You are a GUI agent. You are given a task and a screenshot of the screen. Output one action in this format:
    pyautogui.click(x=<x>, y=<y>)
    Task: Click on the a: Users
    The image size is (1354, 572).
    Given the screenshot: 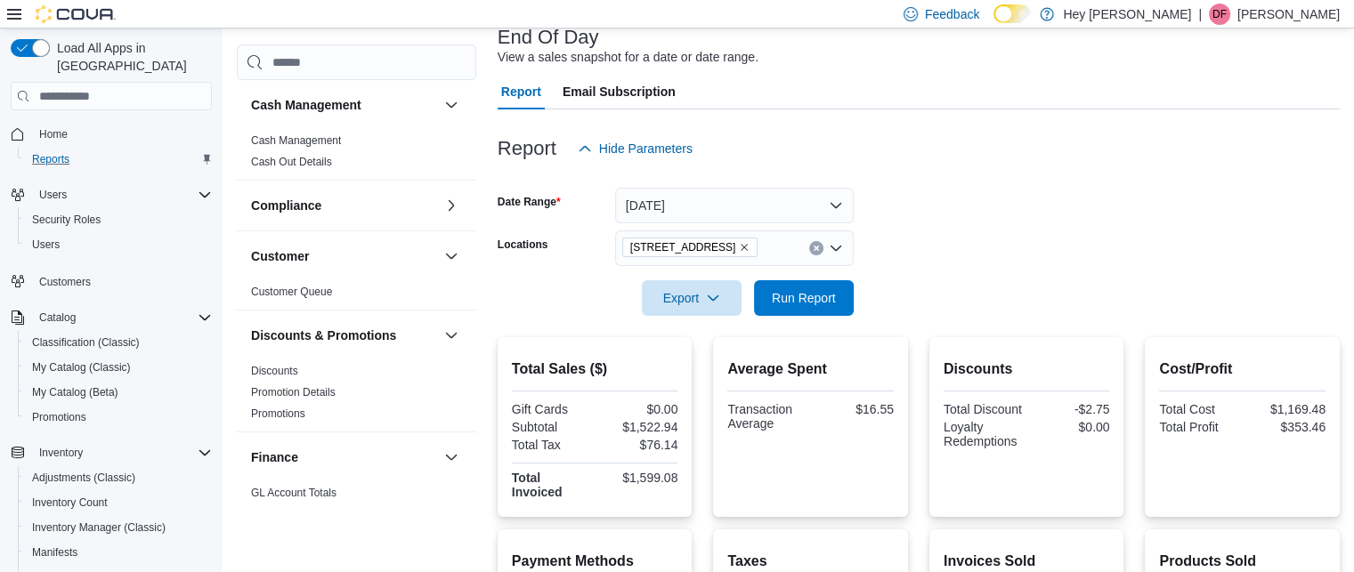 What is the action you would take?
    pyautogui.click(x=45, y=245)
    